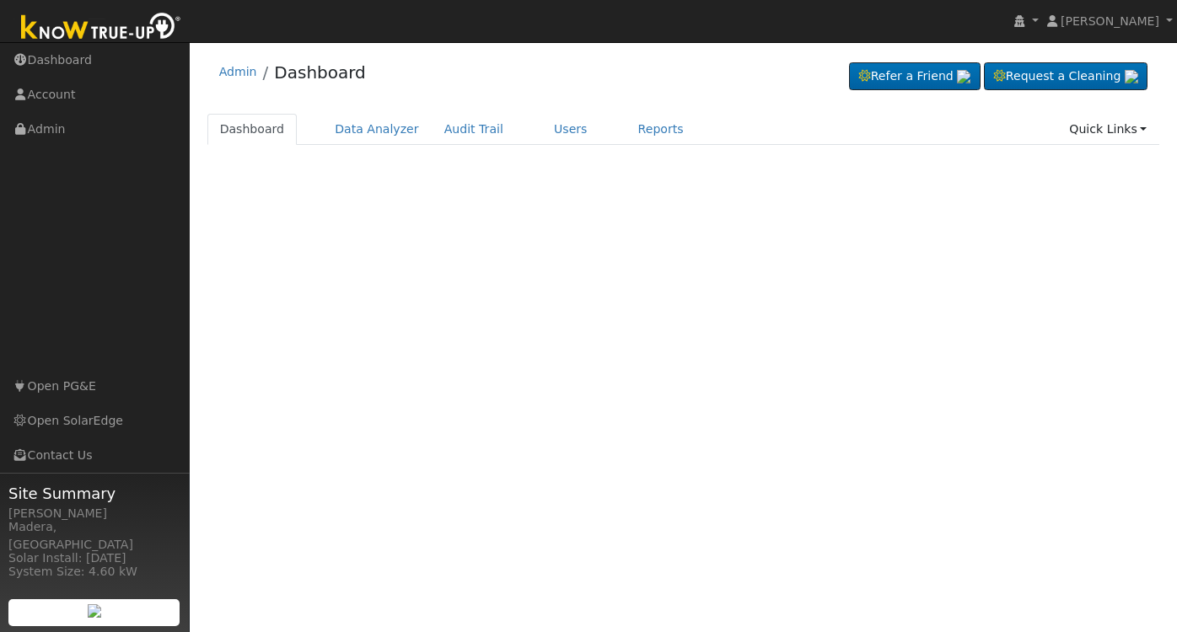 This screenshot has width=1177, height=632. Describe the element at coordinates (377, 129) in the screenshot. I see `a: Data Analyzer` at that location.